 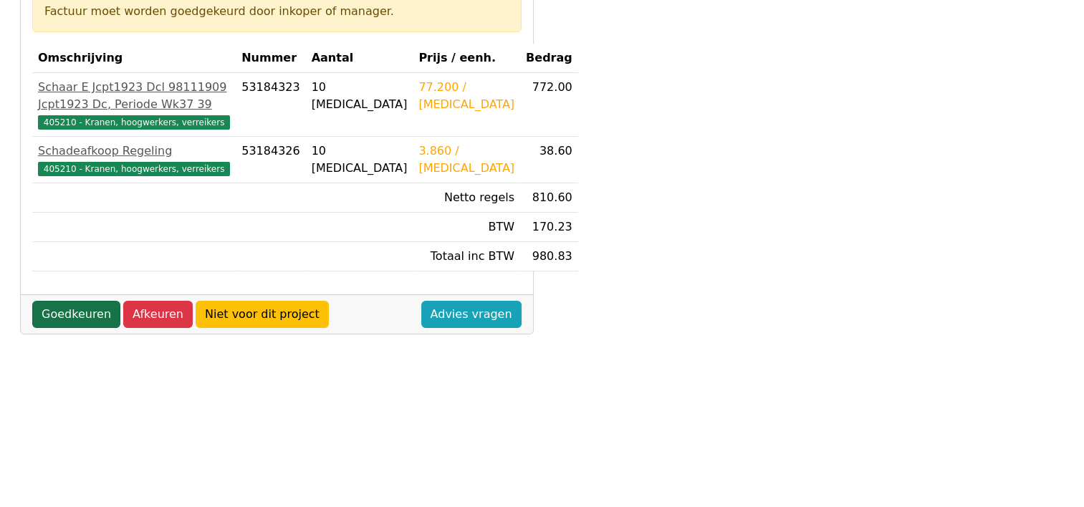 What do you see at coordinates (262, 315) in the screenshot?
I see `a: Niet voor dit project` at bounding box center [262, 315].